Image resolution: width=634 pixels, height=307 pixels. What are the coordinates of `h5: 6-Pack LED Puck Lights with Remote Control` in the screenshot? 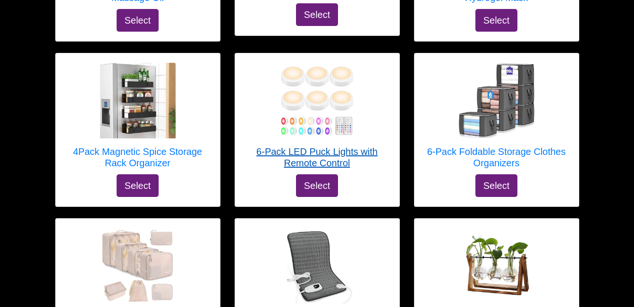 It's located at (317, 157).